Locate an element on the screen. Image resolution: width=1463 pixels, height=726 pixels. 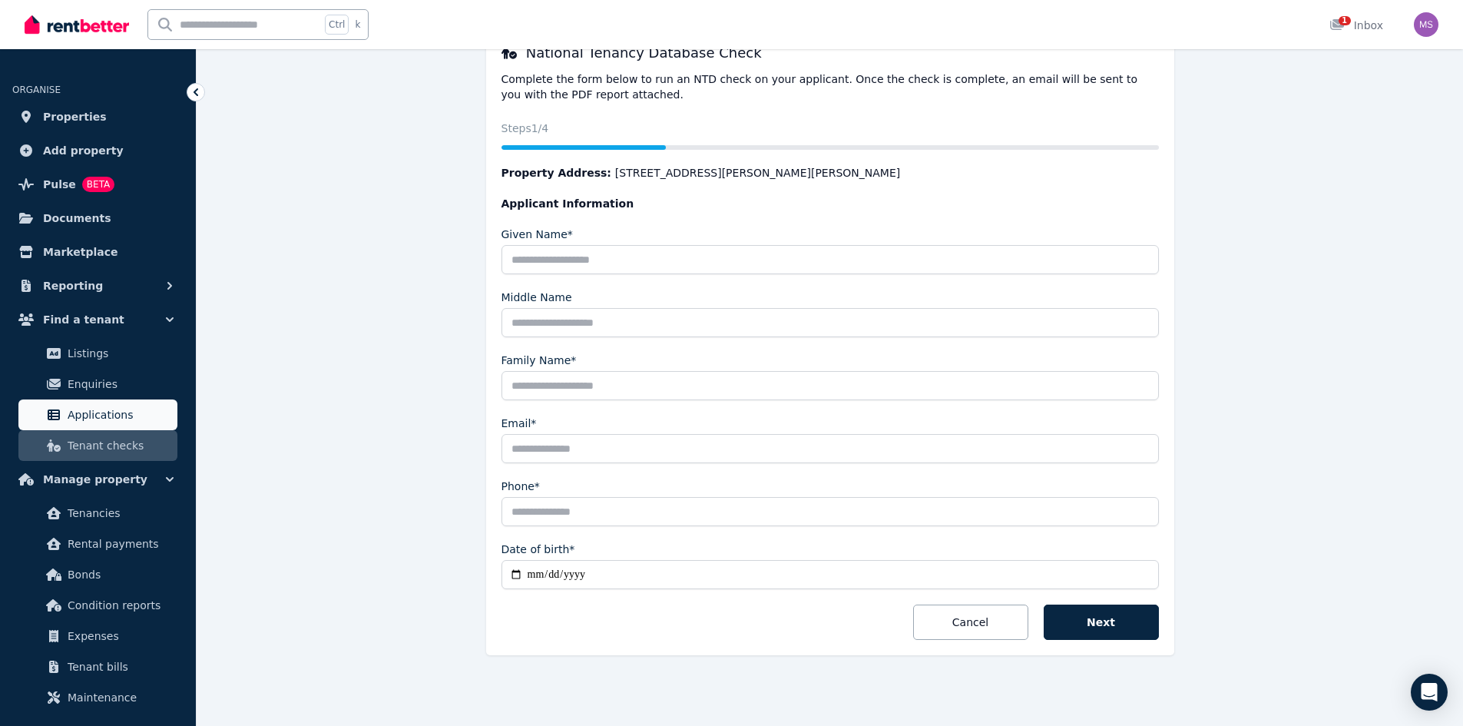
span: Ctrl is located at coordinates (336, 25).